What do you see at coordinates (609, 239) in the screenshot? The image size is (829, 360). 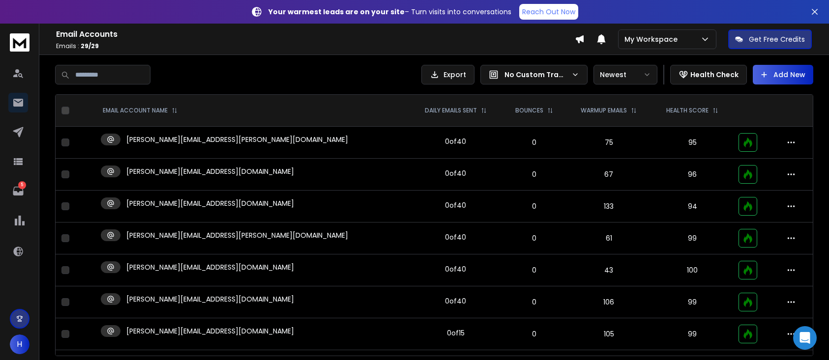 I see `td: 61` at bounding box center [609, 239].